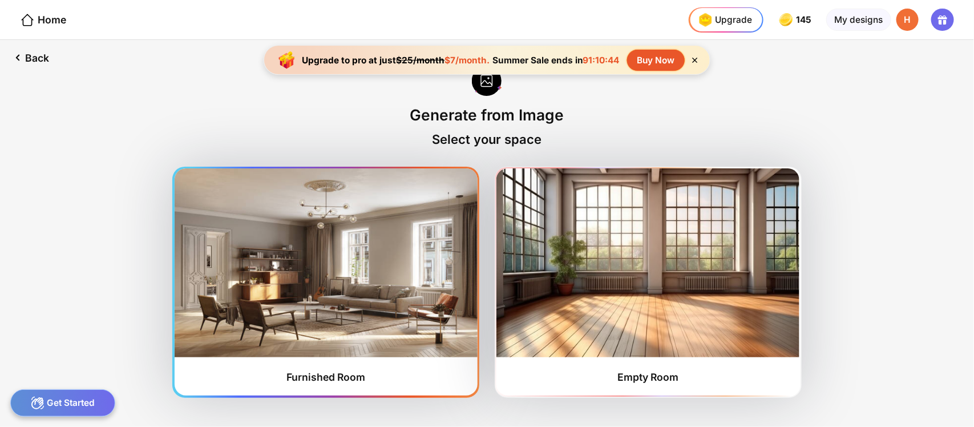  I want to click on div: Buy Now, so click(656, 60).